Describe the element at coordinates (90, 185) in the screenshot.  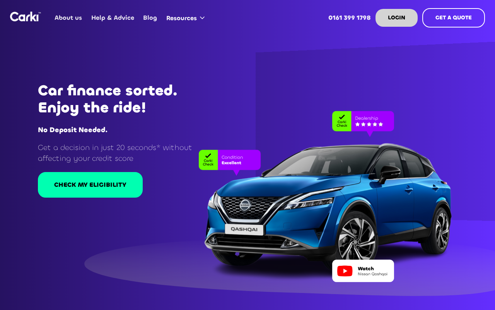
I see `a: CHECK MY ELIGIBILITY` at that location.